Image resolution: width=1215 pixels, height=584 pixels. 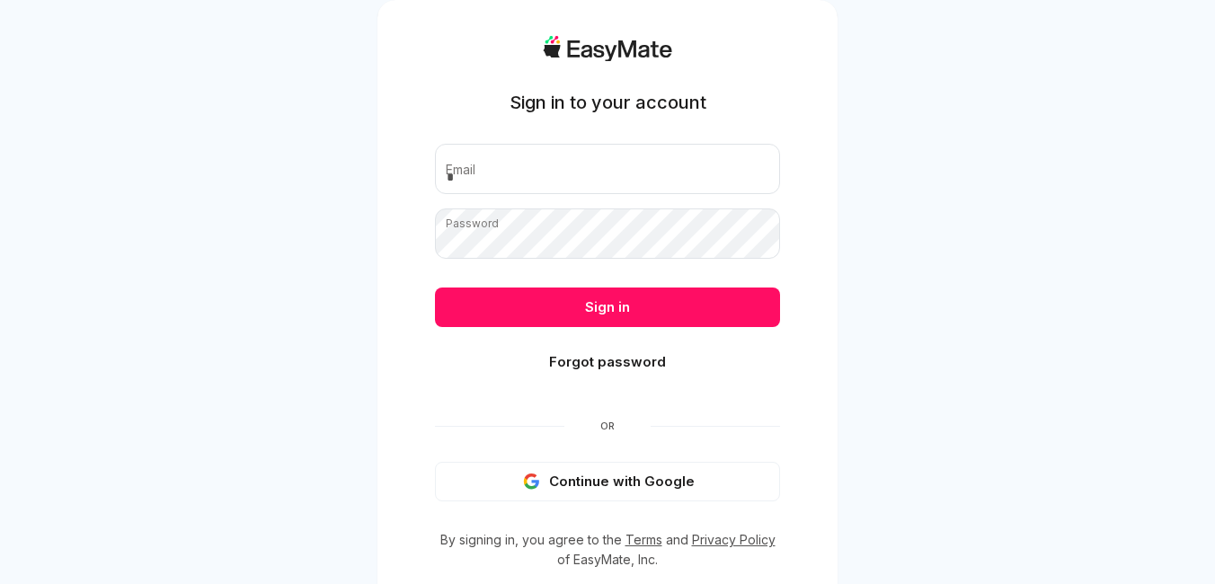 I want to click on button: Forgot password, so click(x=607, y=362).